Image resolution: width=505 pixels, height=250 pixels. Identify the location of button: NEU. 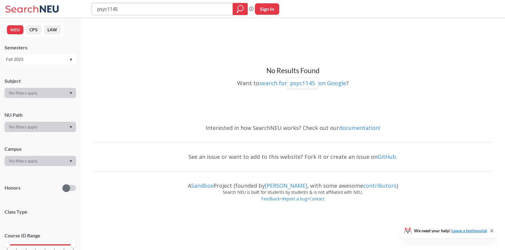
(15, 30).